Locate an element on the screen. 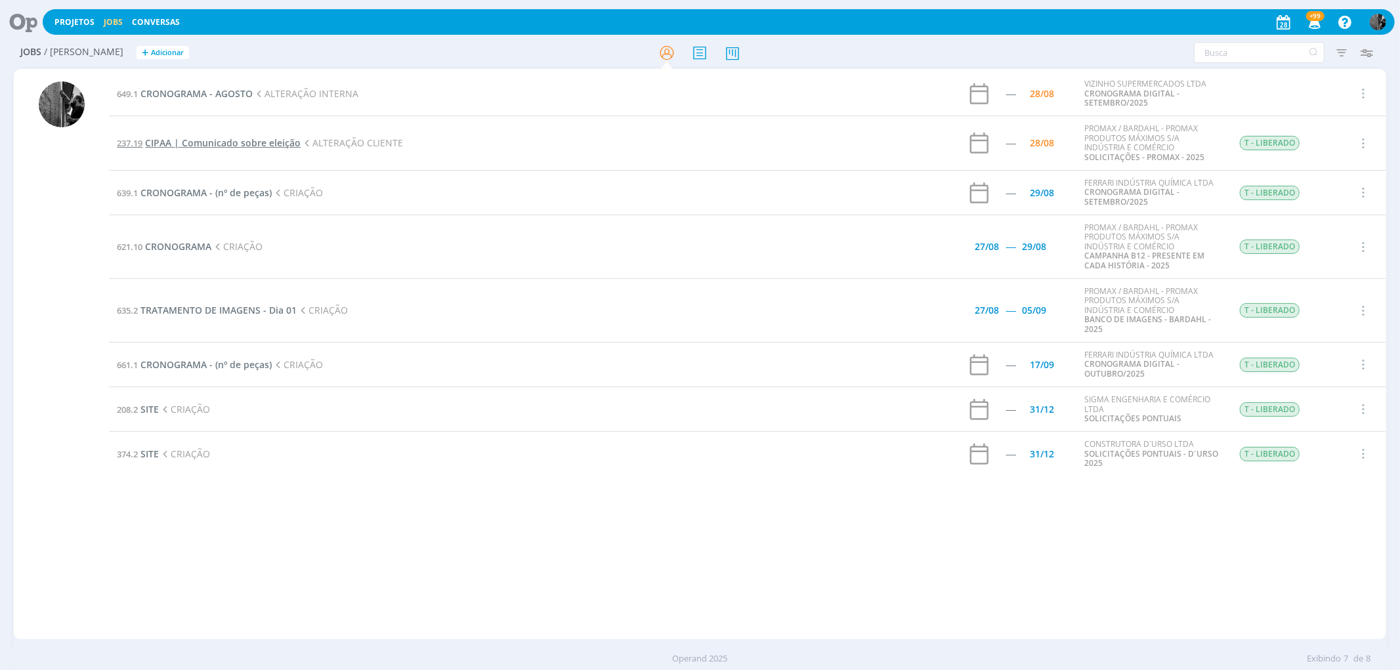 The height and width of the screenshot is (670, 1400). span: 8 is located at coordinates (1368, 659).